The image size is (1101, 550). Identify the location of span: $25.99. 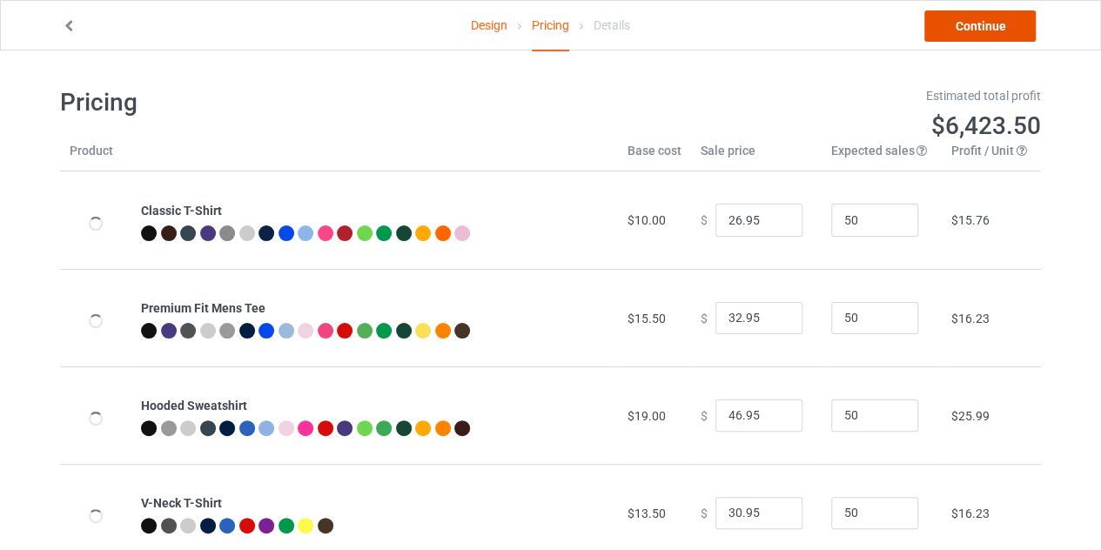
(970, 416).